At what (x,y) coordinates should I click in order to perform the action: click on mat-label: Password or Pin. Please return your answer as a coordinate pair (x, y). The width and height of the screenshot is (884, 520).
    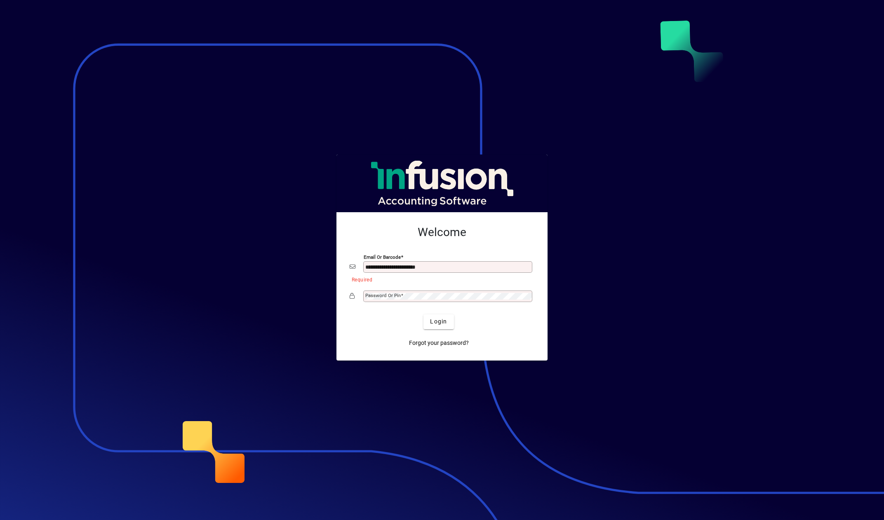
    Looking at the image, I should click on (383, 296).